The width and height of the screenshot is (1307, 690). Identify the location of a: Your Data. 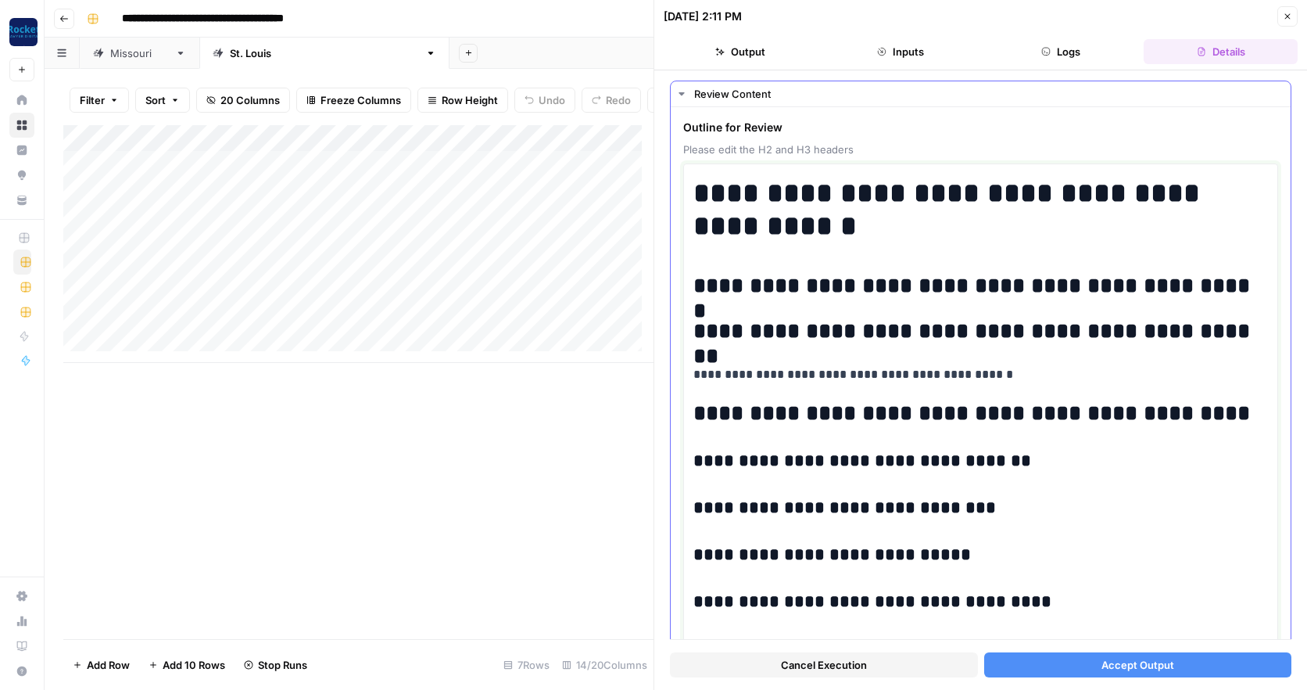
(22, 200).